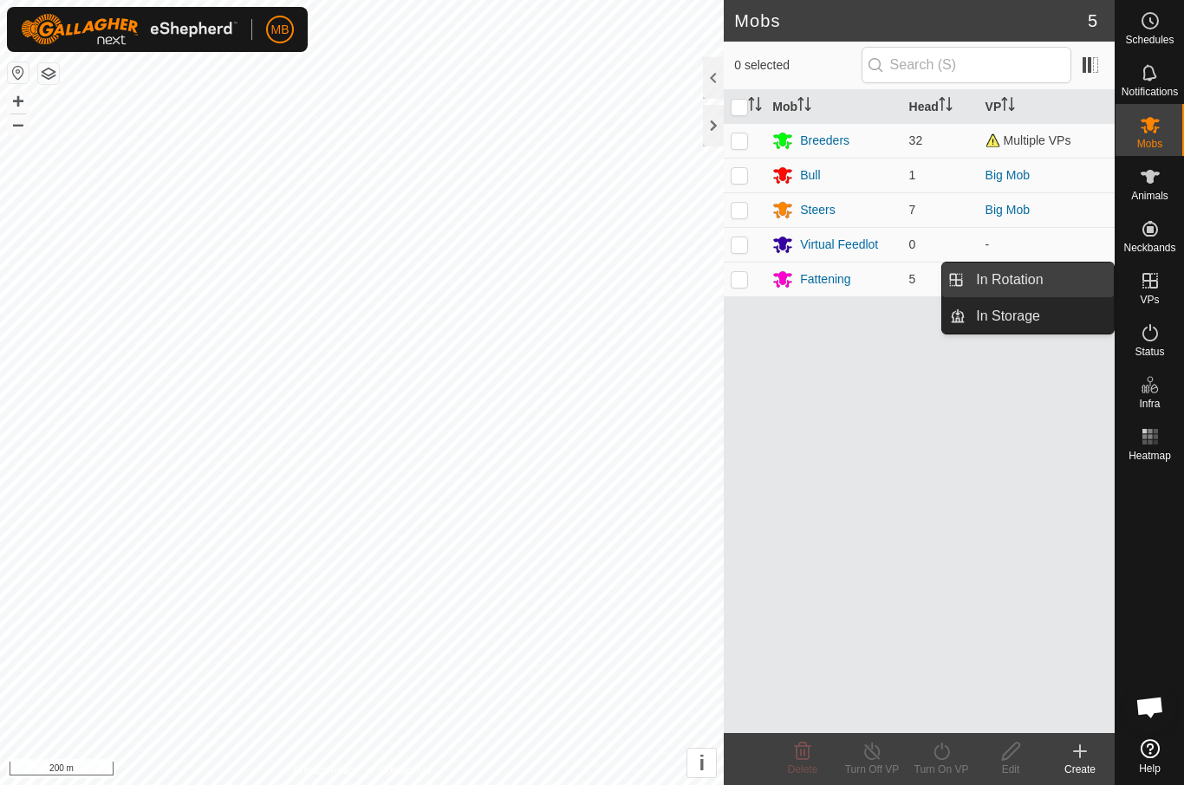  I want to click on div: Open chat, so click(1150, 707).